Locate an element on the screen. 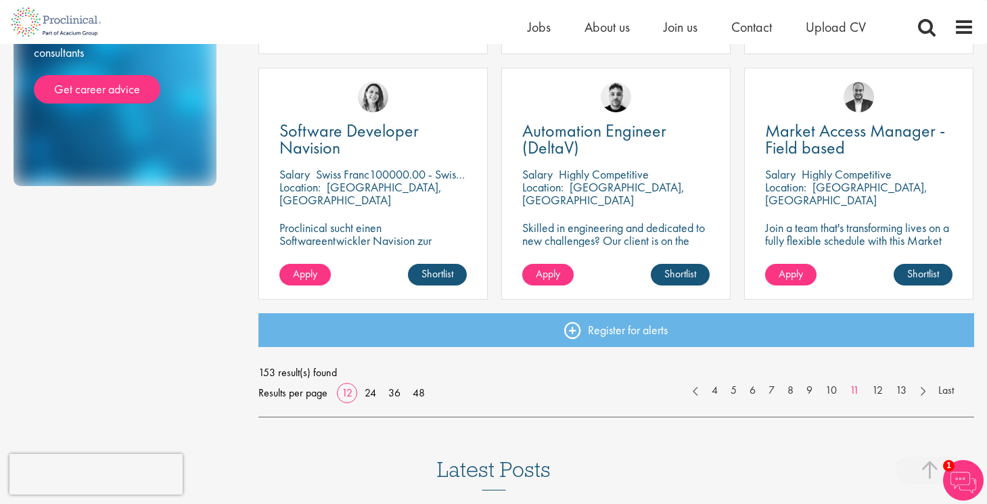 The width and height of the screenshot is (987, 504). span: 1 is located at coordinates (948, 465).